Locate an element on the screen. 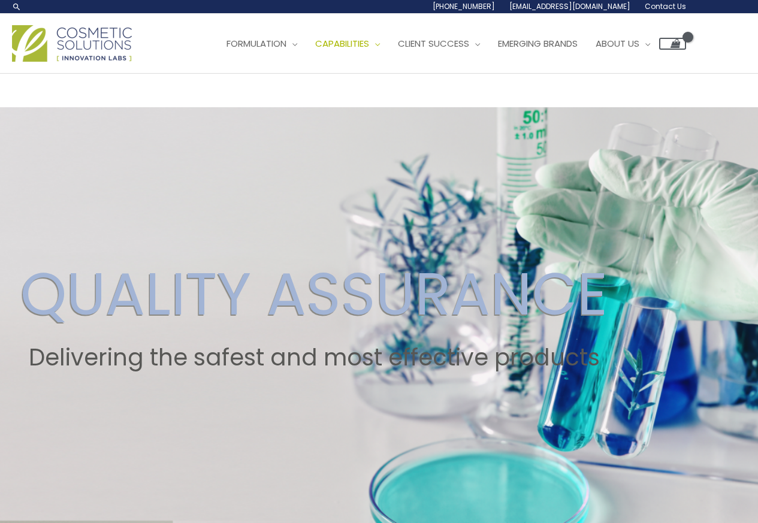  a: Emerging Brands is located at coordinates (537, 44).